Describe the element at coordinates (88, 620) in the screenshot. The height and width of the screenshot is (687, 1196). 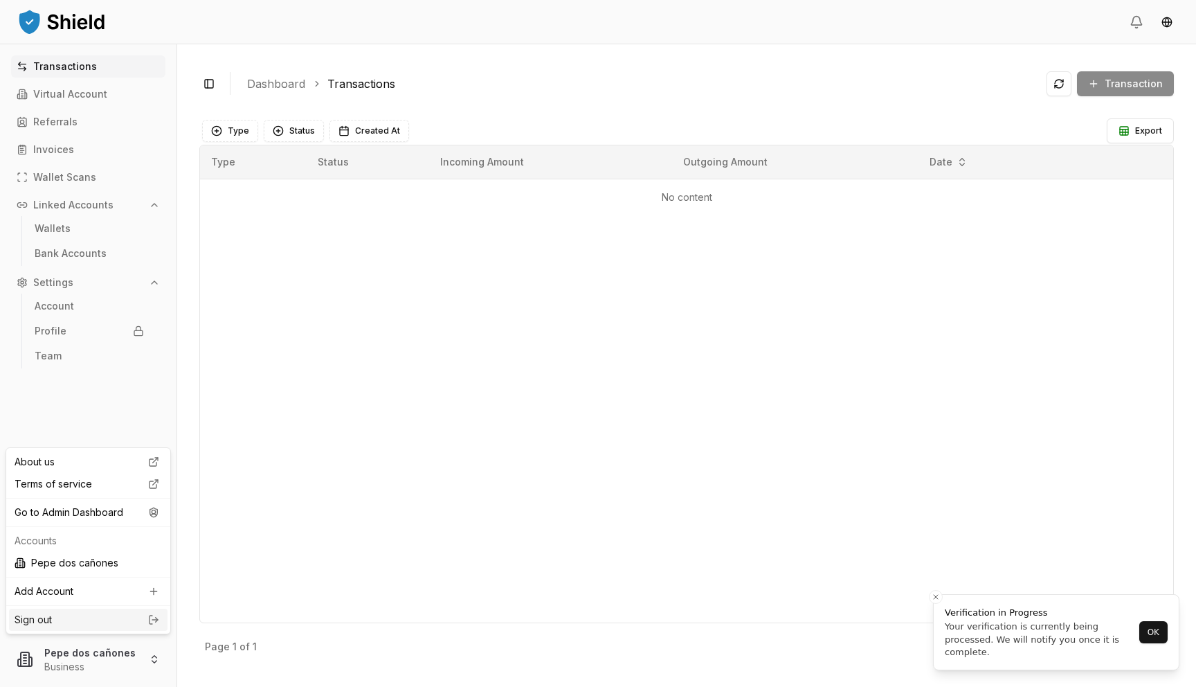
I see `a: Sign out` at that location.